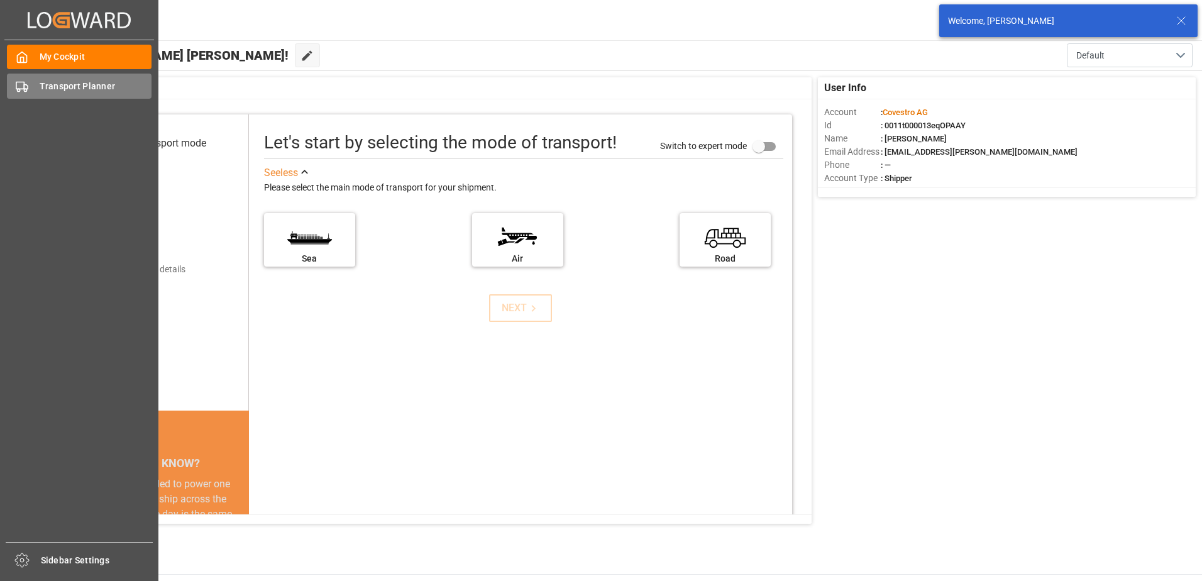 This screenshot has height=581, width=1202. Describe the element at coordinates (853, 125) in the screenshot. I see `span: Id` at that location.